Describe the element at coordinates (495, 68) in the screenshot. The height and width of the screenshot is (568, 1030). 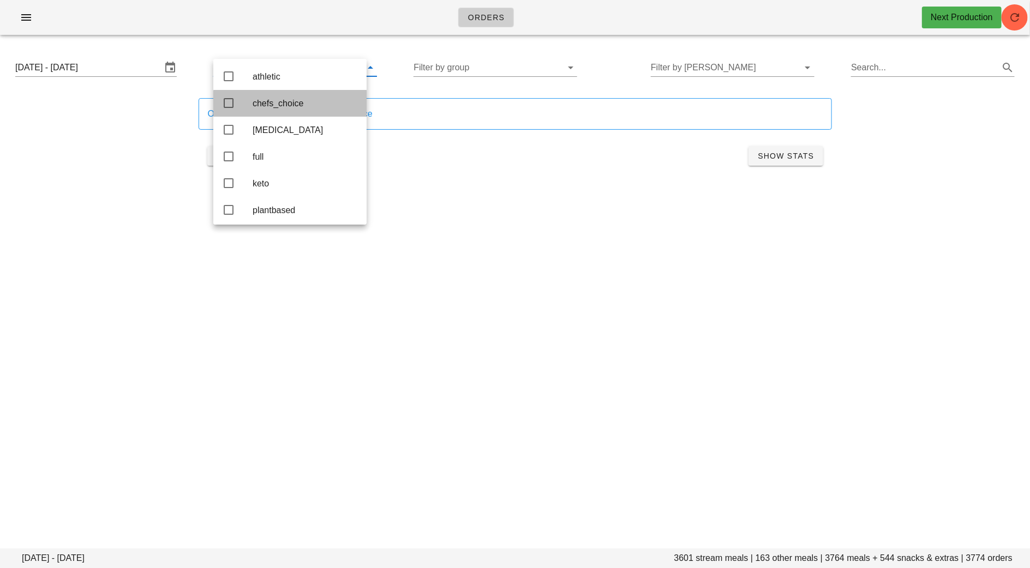
I see `div: Filter by group` at that location.